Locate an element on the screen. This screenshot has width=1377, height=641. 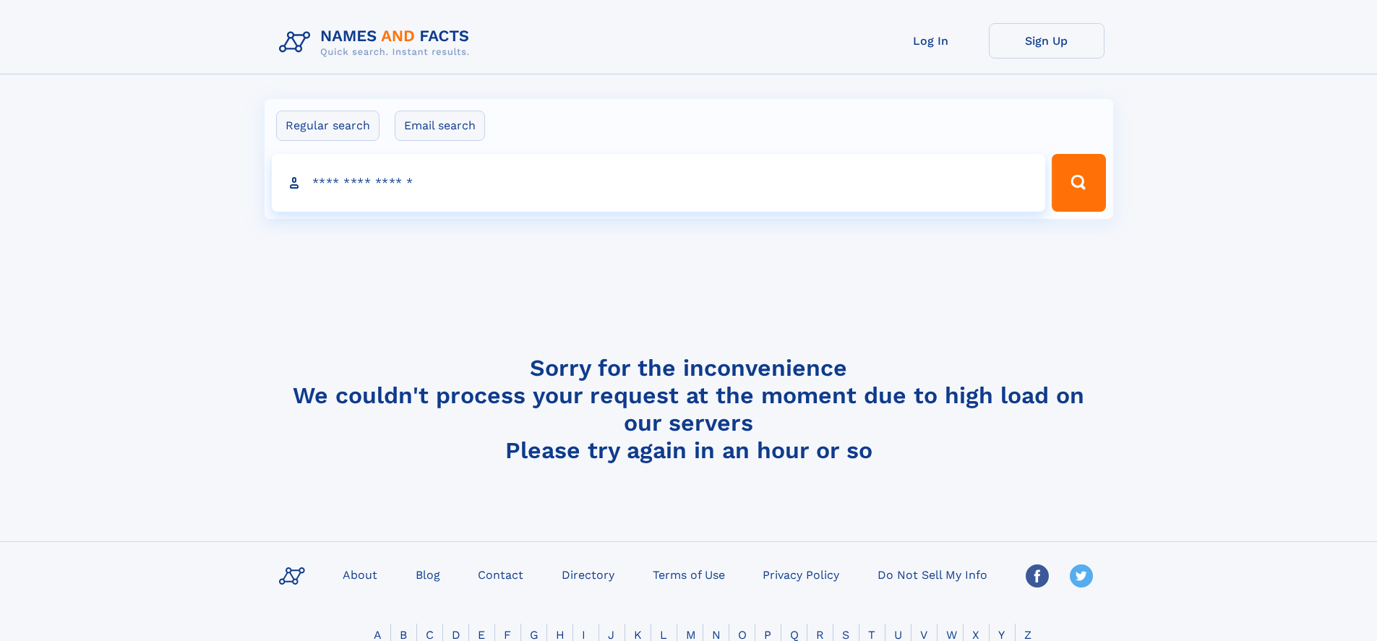
button: Search Button is located at coordinates (1078, 183).